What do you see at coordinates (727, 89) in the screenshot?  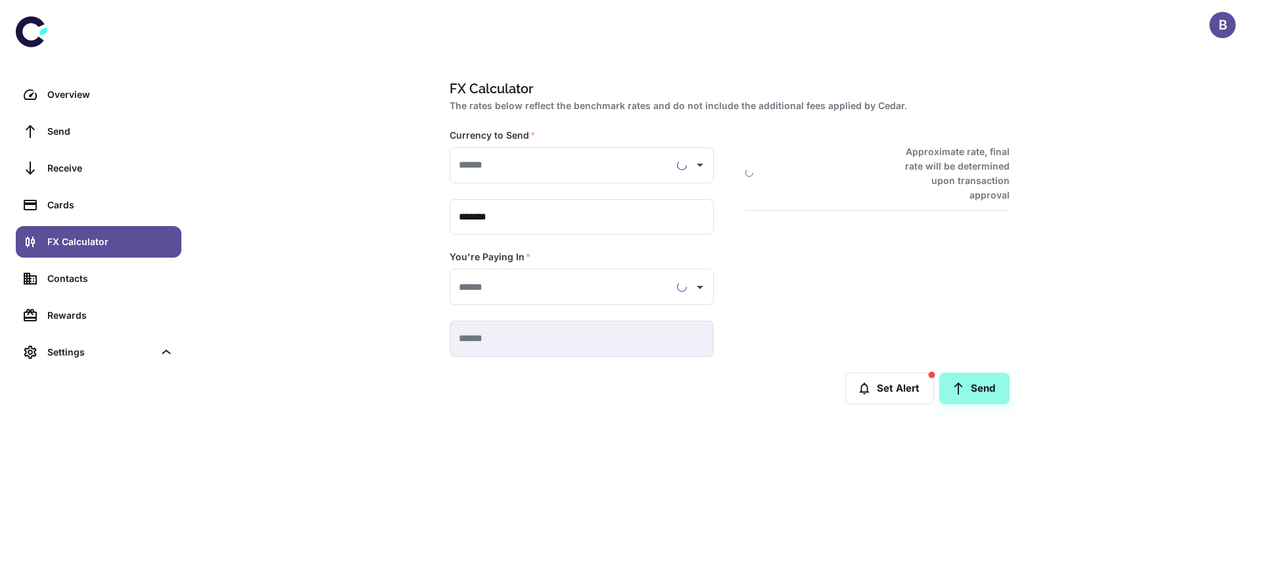 I see `h1: FX Calculator` at bounding box center [727, 89].